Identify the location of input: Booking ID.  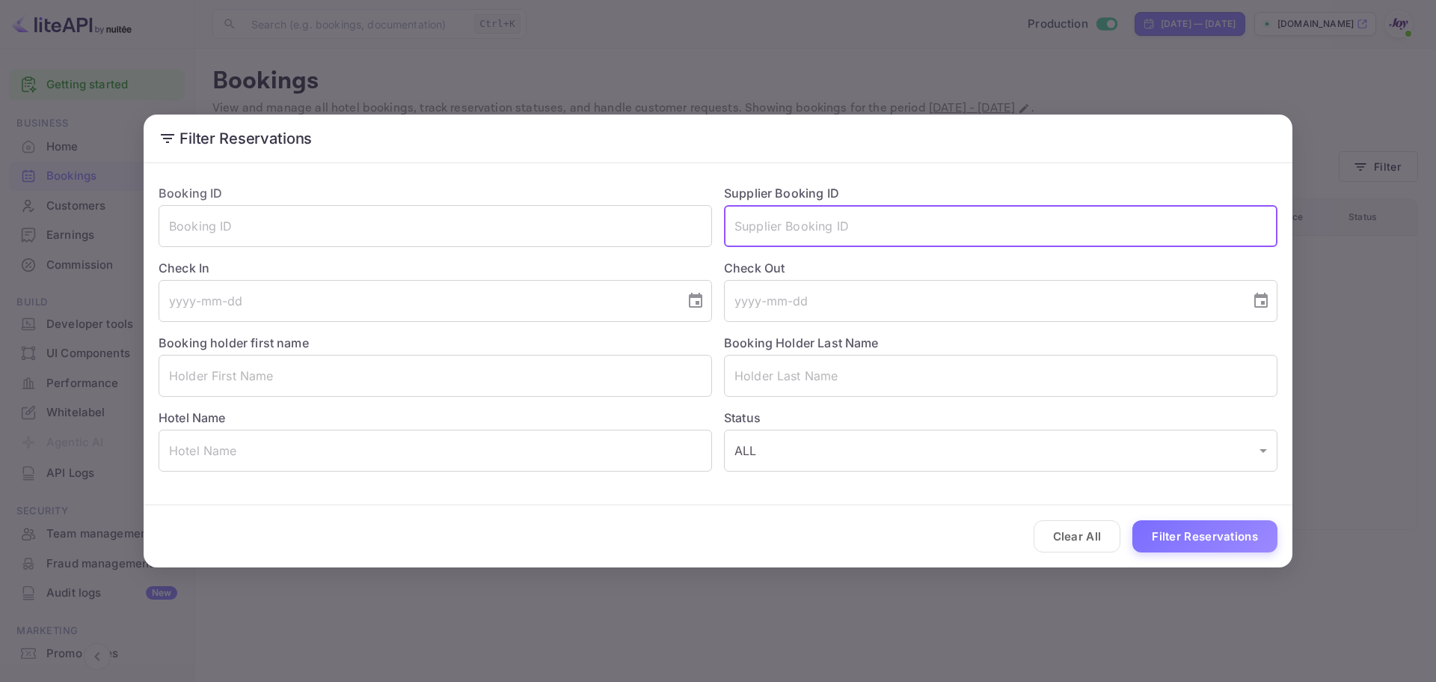
(435, 226).